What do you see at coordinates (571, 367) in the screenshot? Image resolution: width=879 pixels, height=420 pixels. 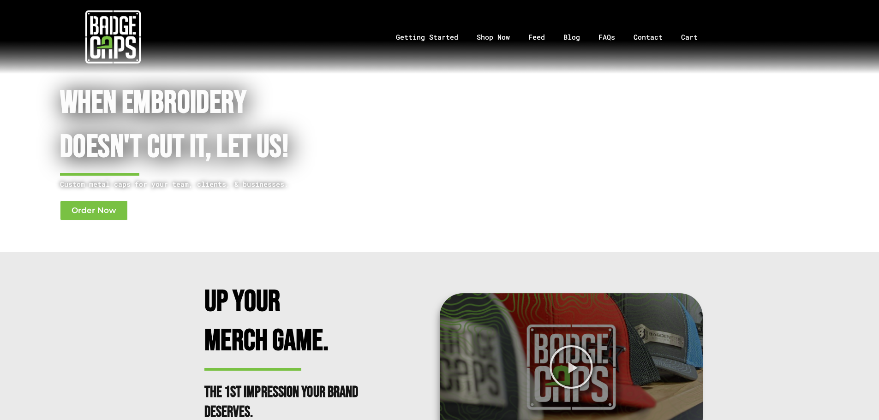 I see `div: Play Video` at bounding box center [571, 367].